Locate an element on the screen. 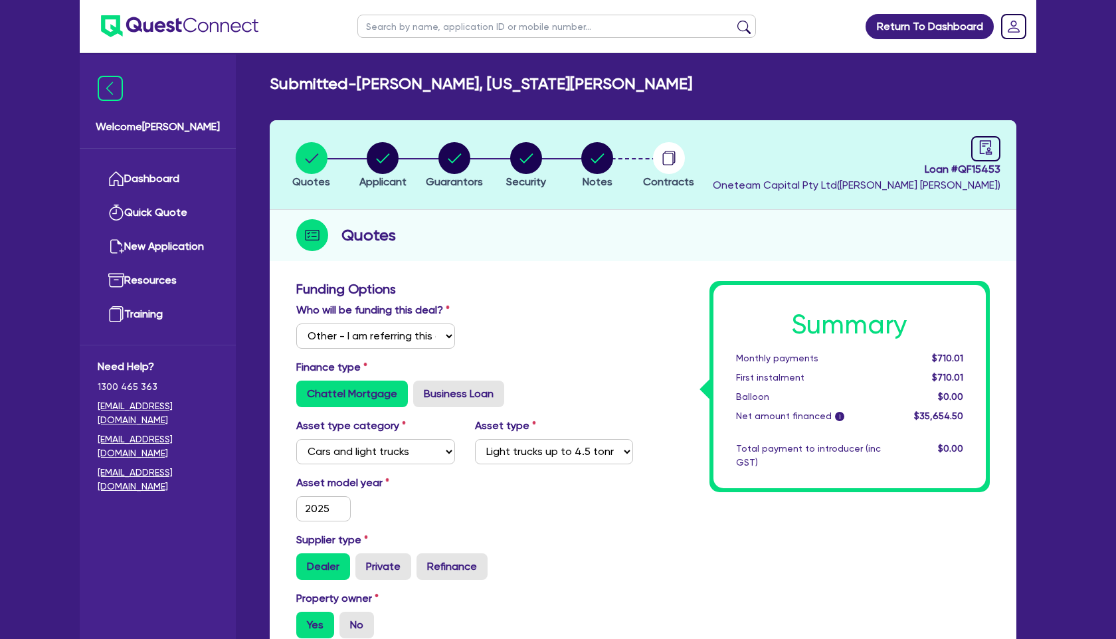 The image size is (1116, 639). label: Private is located at coordinates (383, 567).